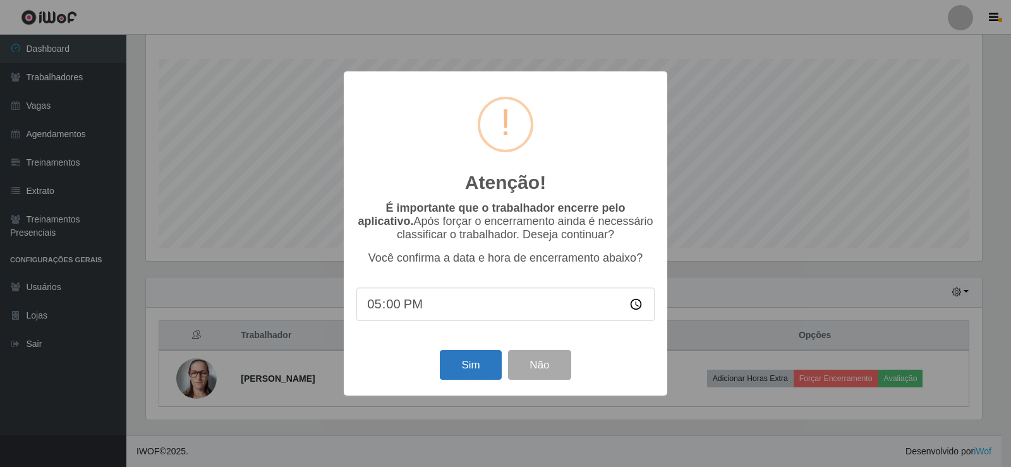 Image resolution: width=1011 pixels, height=467 pixels. What do you see at coordinates (470, 365) in the screenshot?
I see `button: Sim` at bounding box center [470, 365].